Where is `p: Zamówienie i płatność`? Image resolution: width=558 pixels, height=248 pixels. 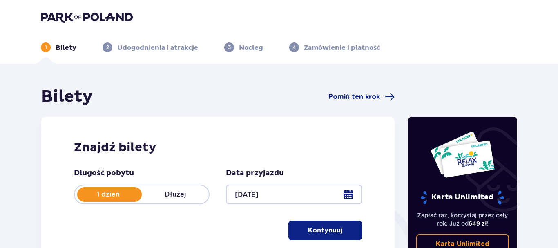
p: Zamówienie i płatność is located at coordinates (342, 48).